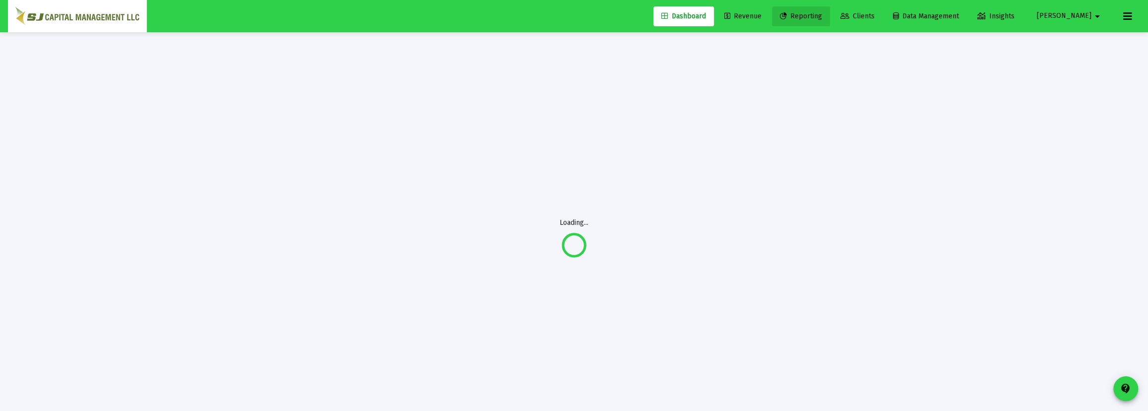 The height and width of the screenshot is (411, 1148). Describe the element at coordinates (1098, 16) in the screenshot. I see `mat-icon: arrow_drop_down` at that location.